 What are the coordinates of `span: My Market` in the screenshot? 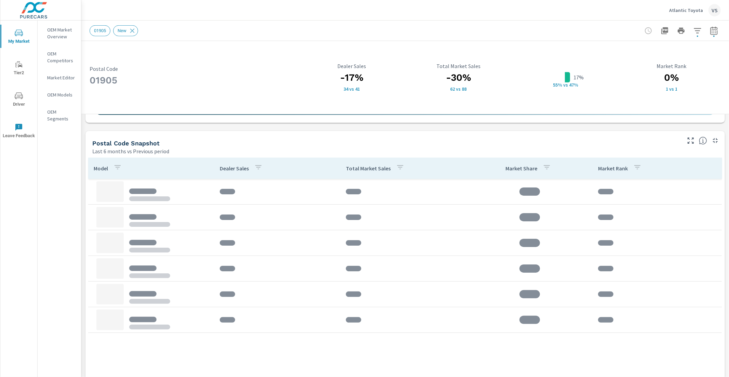 It's located at (19, 37).